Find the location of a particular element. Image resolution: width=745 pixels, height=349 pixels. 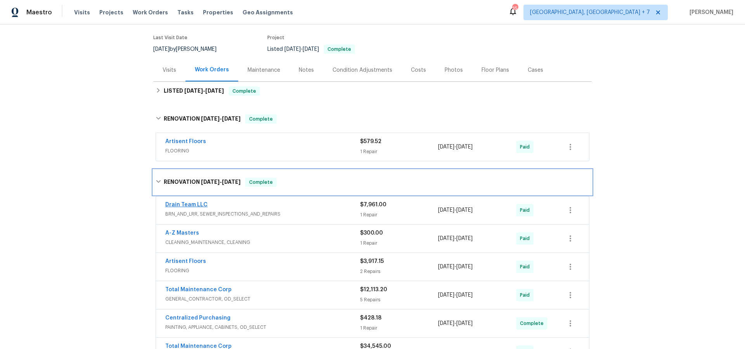

div: Visits is located at coordinates (169, 70).